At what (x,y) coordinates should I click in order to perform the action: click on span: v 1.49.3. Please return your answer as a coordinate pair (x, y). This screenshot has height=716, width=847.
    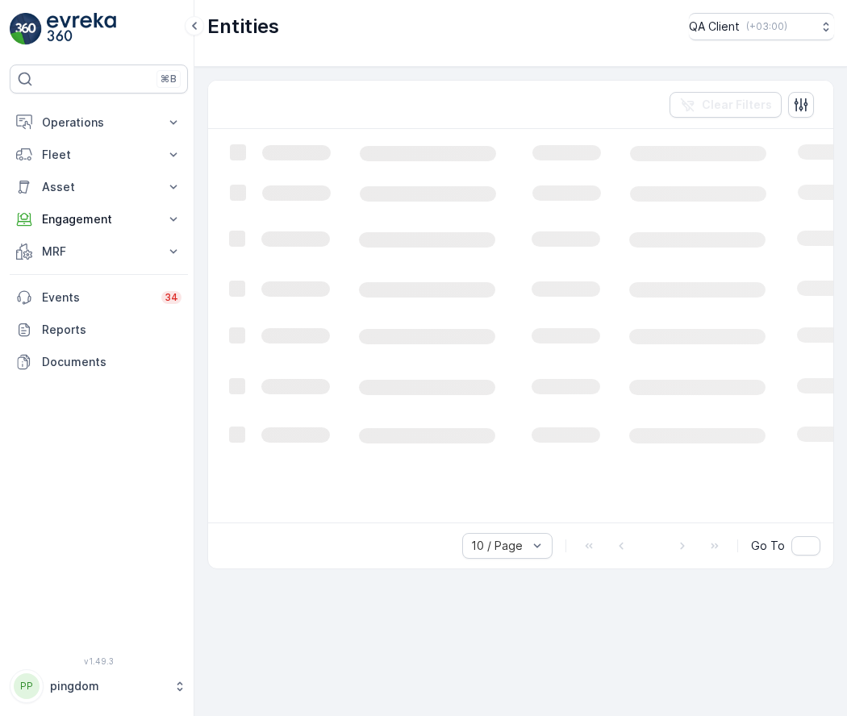
    Looking at the image, I should click on (98, 661).